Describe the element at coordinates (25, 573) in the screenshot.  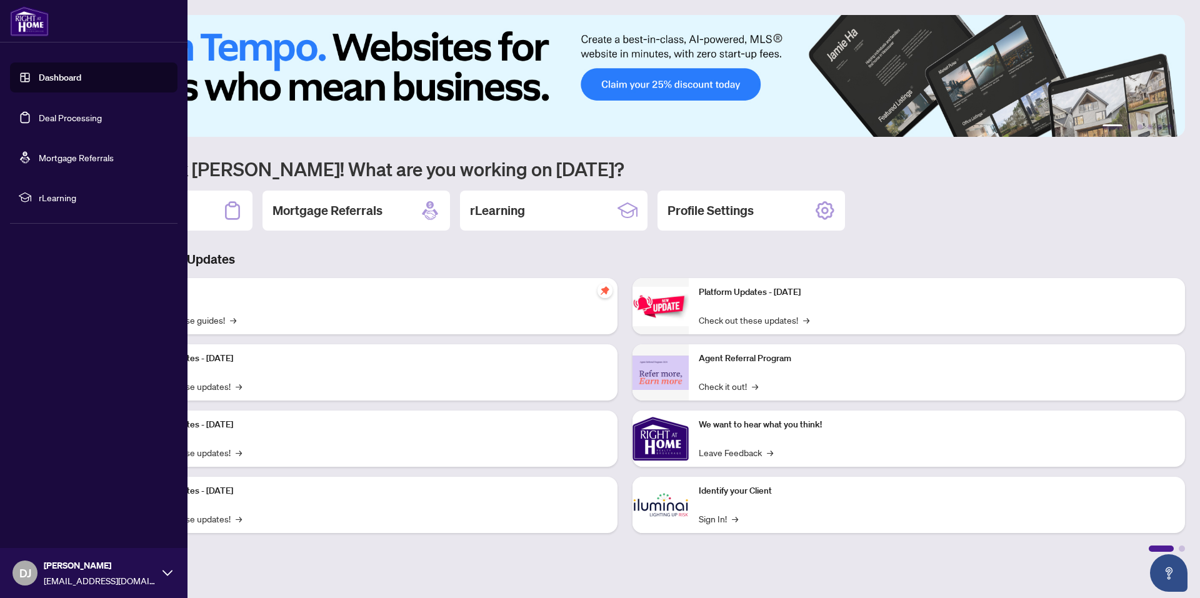
I see `span: DJ` at that location.